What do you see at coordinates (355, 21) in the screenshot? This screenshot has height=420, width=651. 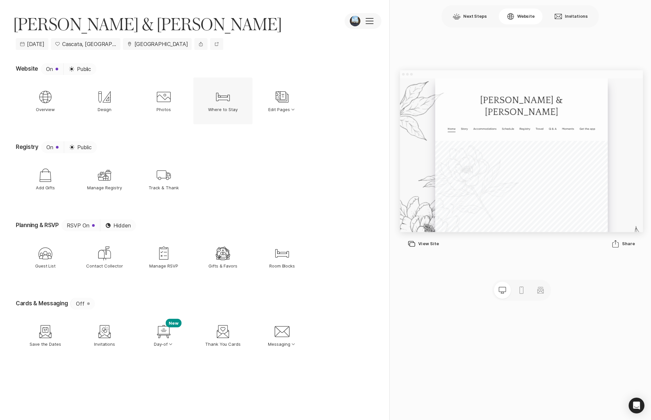 I see `img: Event Photo` at bounding box center [355, 21].